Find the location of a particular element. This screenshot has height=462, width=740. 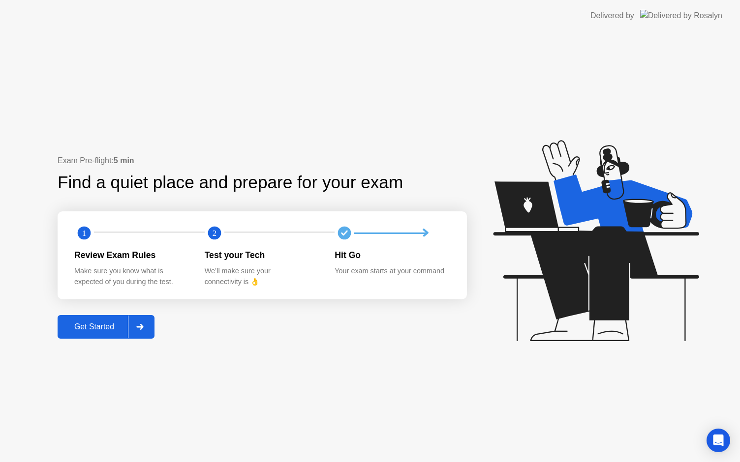

text: 2 is located at coordinates (214, 233).